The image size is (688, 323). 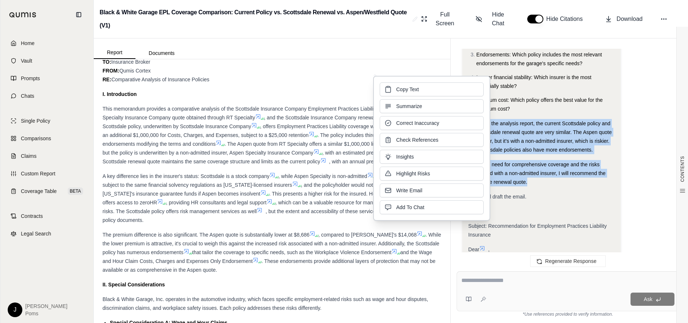 What do you see at coordinates (47, 138) in the screenshot?
I see `a: Comparisons` at bounding box center [47, 138].